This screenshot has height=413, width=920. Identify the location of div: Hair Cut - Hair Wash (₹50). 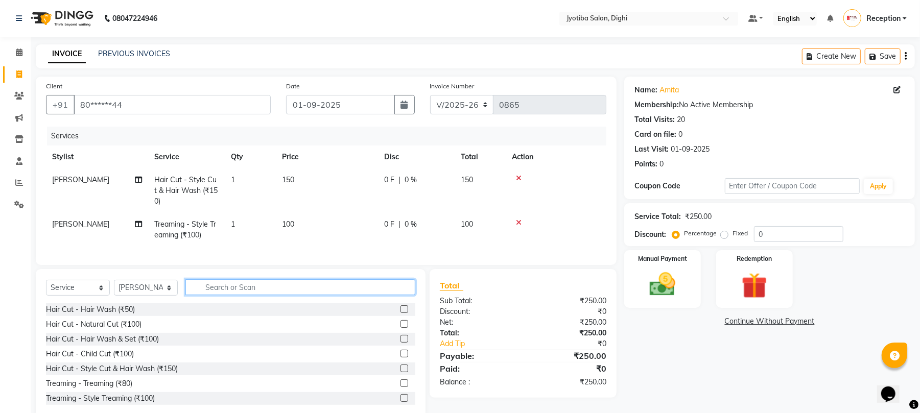
(90, 310).